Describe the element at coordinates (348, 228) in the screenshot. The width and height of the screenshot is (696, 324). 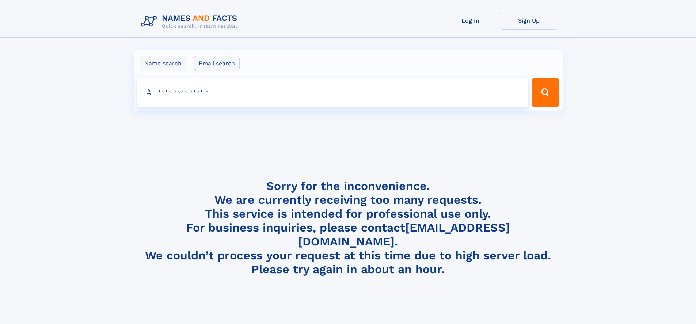
I see `h4: Sorry for the inconvenience. We are currently receiving too many requests. This service is intend...` at that location.